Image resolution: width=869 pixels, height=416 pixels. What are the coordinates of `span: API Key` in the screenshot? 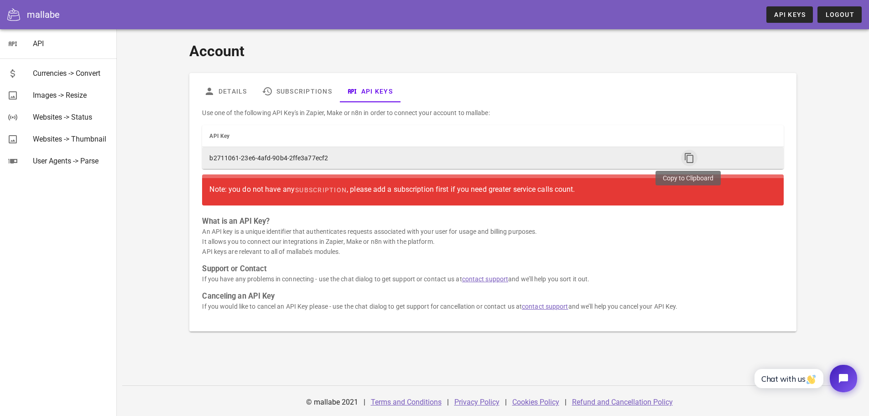 It's located at (220, 136).